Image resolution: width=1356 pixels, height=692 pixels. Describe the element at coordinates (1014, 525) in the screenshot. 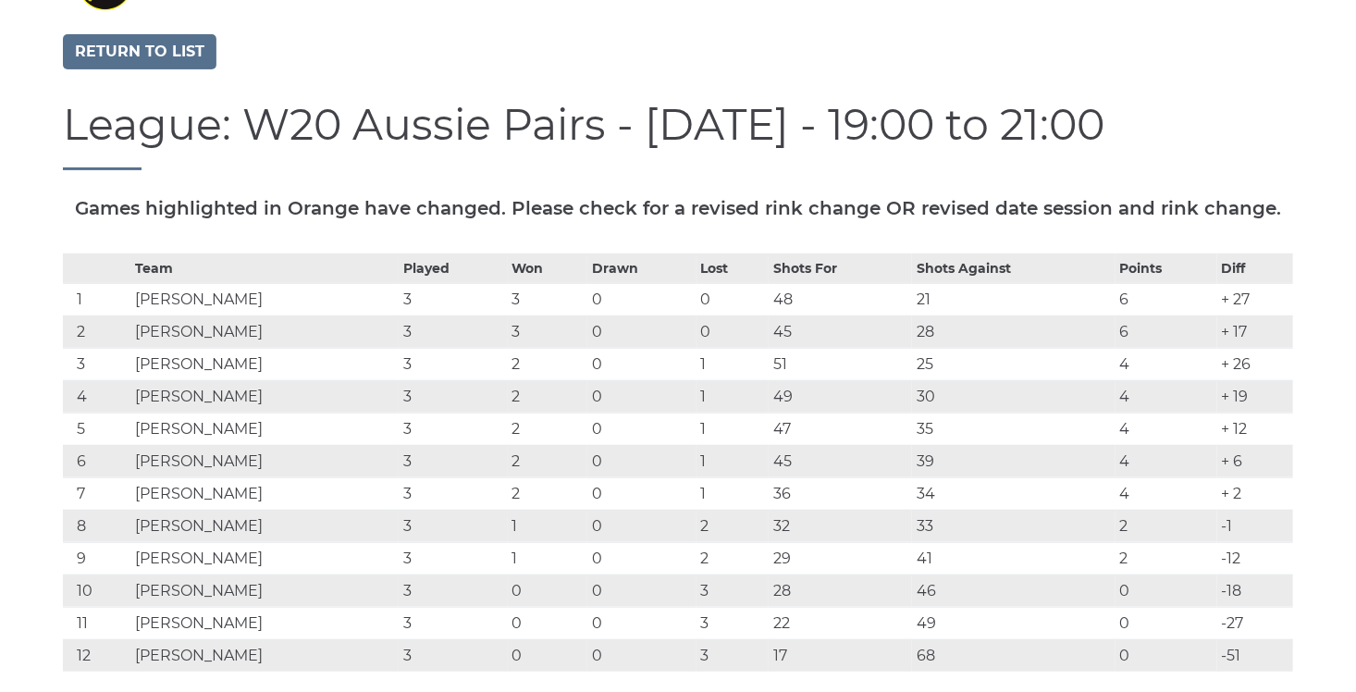

I see `td: 33` at that location.